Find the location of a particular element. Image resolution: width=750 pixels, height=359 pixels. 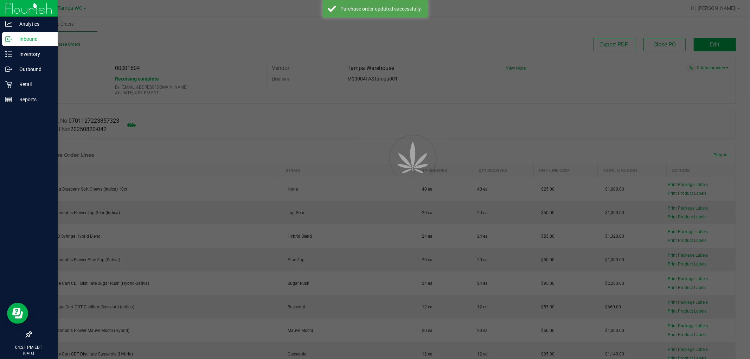

inline-svg: Inventory is located at coordinates (9, 54).